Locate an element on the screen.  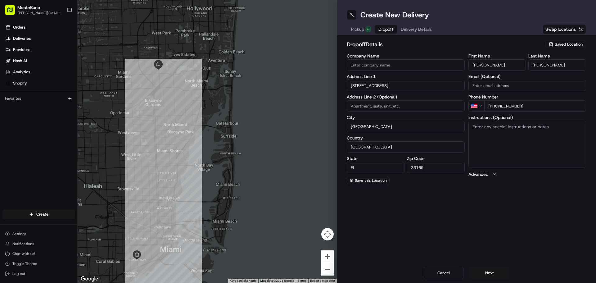
label: Instructions (Optional) is located at coordinates (528, 117).